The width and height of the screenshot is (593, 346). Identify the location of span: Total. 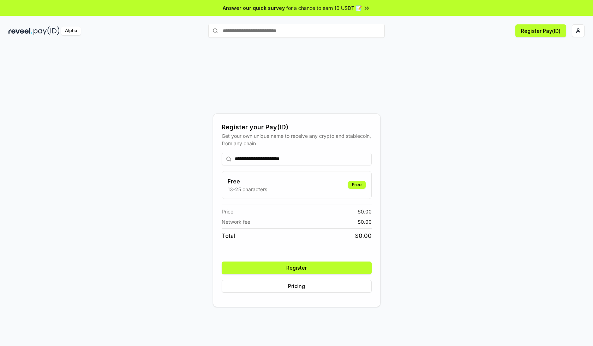
(228, 235).